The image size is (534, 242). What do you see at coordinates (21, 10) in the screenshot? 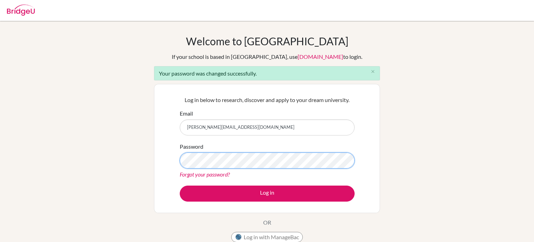
I see `img: Bridge-U` at bounding box center [21, 10].